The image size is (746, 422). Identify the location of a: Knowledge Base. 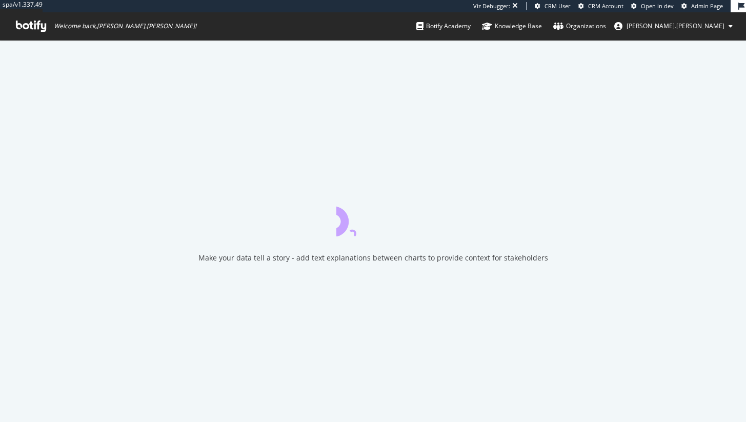
(512, 26).